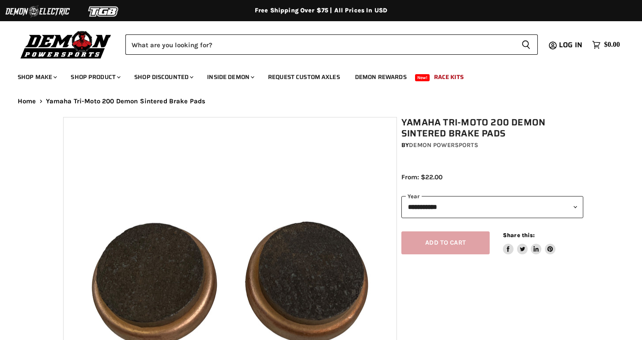 This screenshot has width=642, height=340. What do you see at coordinates (612, 45) in the screenshot?
I see `span: $0.00` at bounding box center [612, 45].